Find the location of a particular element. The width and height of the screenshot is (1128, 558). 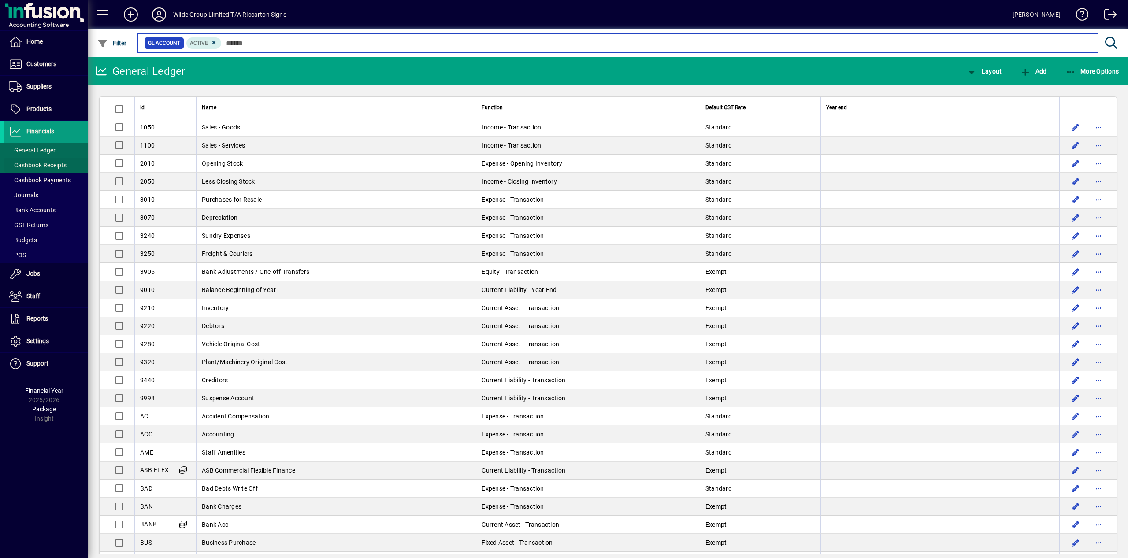

button: Profile is located at coordinates (159, 15).